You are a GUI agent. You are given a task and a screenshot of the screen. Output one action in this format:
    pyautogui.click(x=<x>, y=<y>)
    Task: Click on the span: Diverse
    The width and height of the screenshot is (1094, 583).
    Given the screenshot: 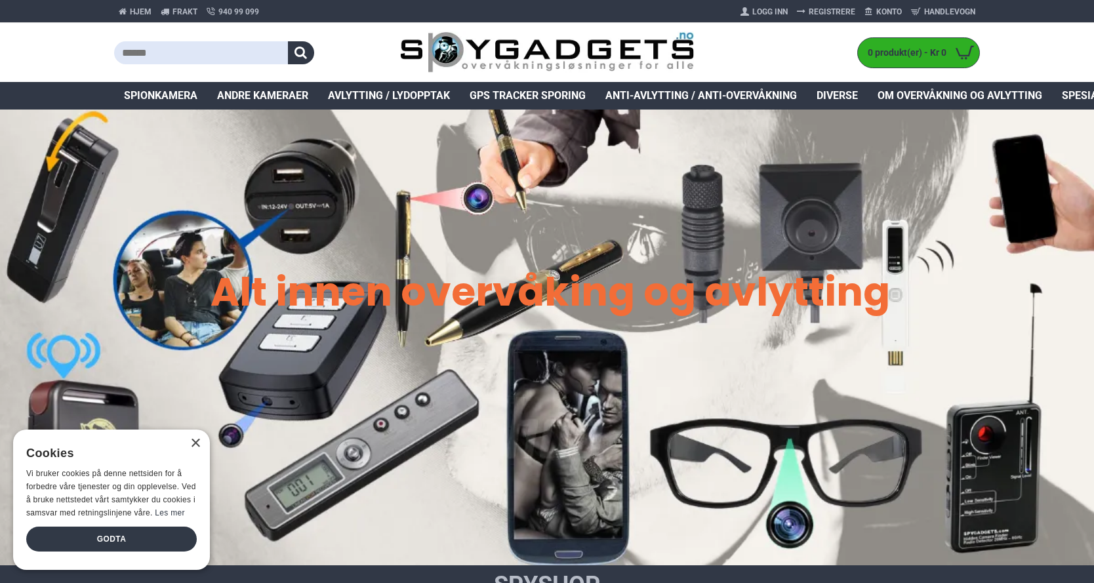 What is the action you would take?
    pyautogui.click(x=837, y=96)
    